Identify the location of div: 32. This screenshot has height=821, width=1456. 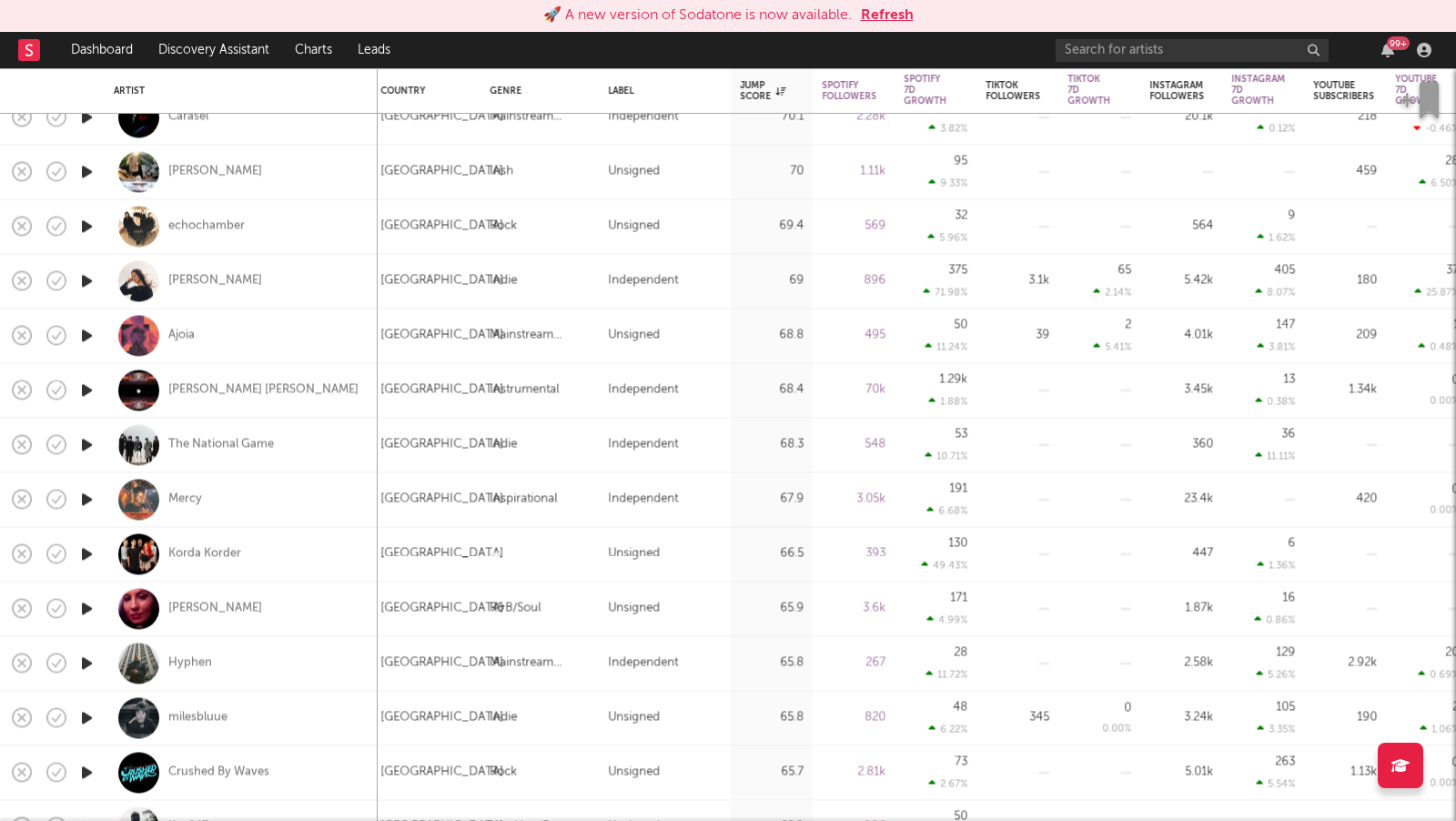
(960, 215).